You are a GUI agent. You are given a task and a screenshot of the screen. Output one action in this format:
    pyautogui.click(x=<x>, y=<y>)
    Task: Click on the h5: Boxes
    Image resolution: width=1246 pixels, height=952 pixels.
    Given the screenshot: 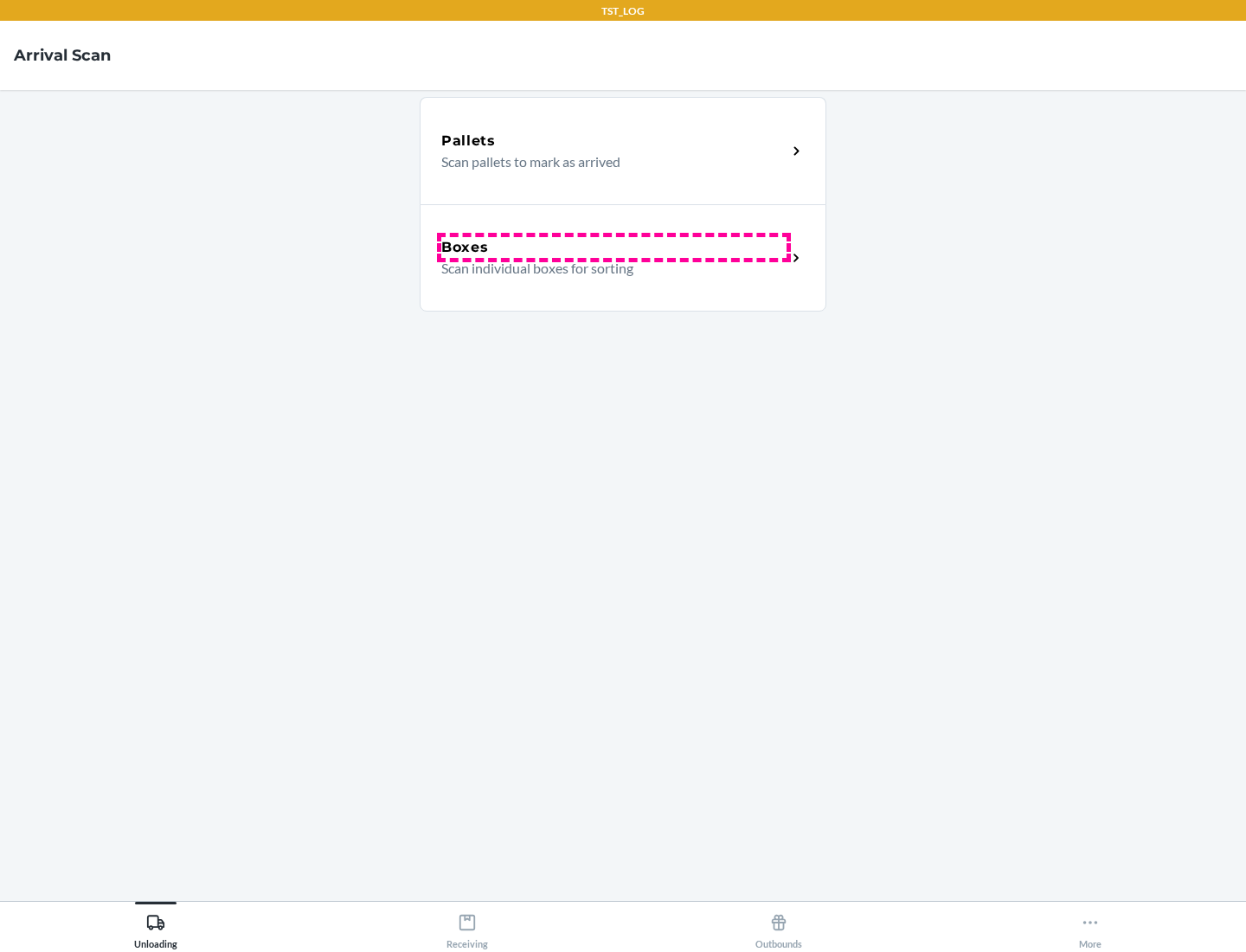 What is the action you would take?
    pyautogui.click(x=465, y=247)
    